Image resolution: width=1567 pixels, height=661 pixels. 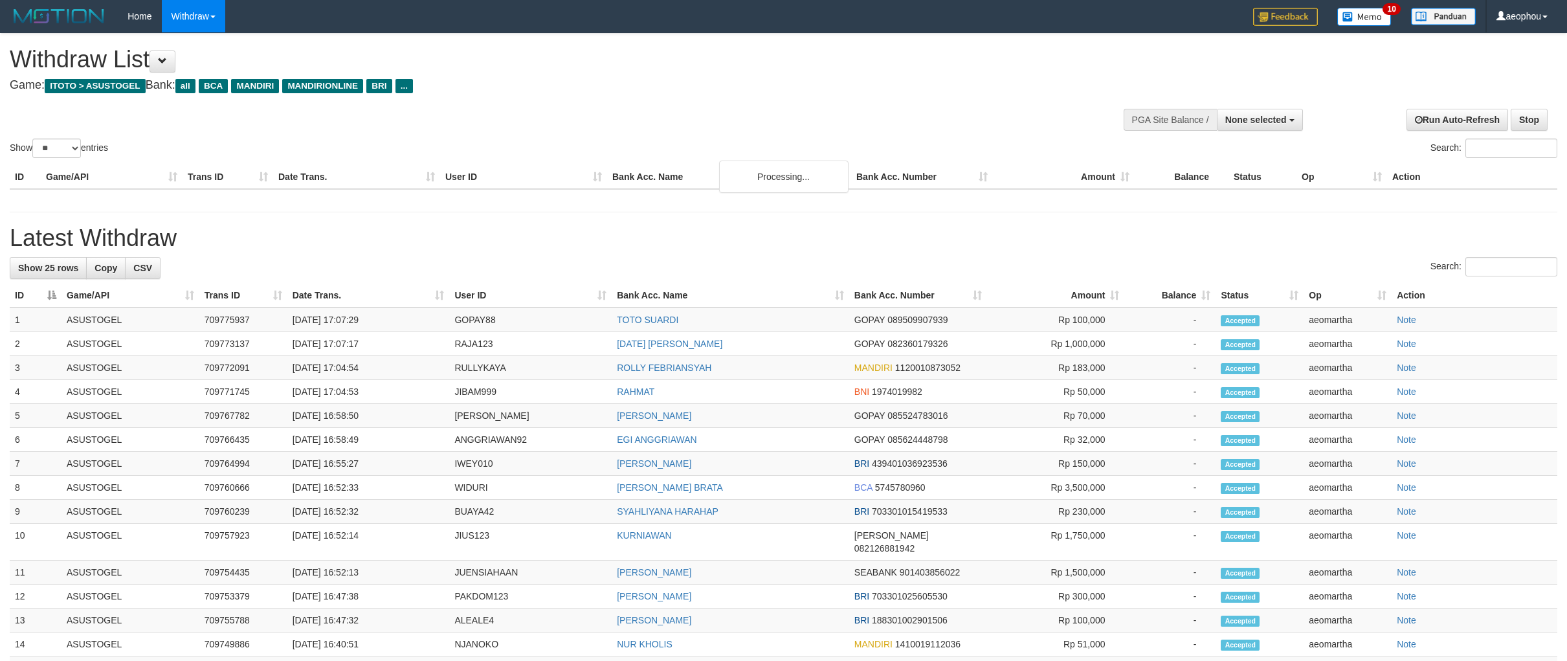 What do you see at coordinates (1055, 415) in the screenshot?
I see `td: Rp 70,000` at bounding box center [1055, 415].